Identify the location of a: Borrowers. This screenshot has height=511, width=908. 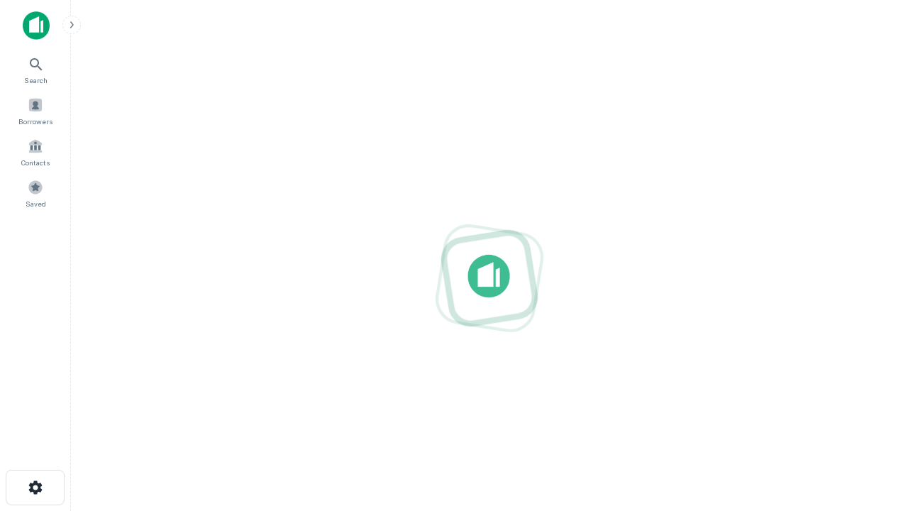
(35, 111).